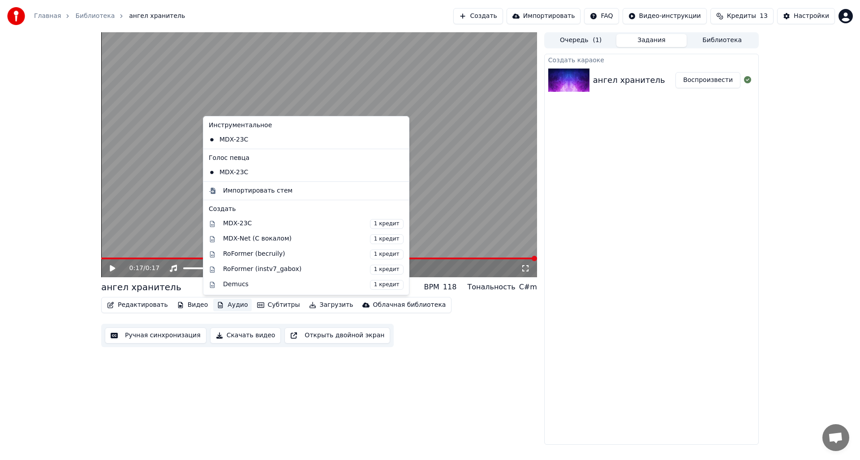 This screenshot has height=460, width=860. What do you see at coordinates (137, 305) in the screenshot?
I see `button: Редактировать` at bounding box center [137, 305].